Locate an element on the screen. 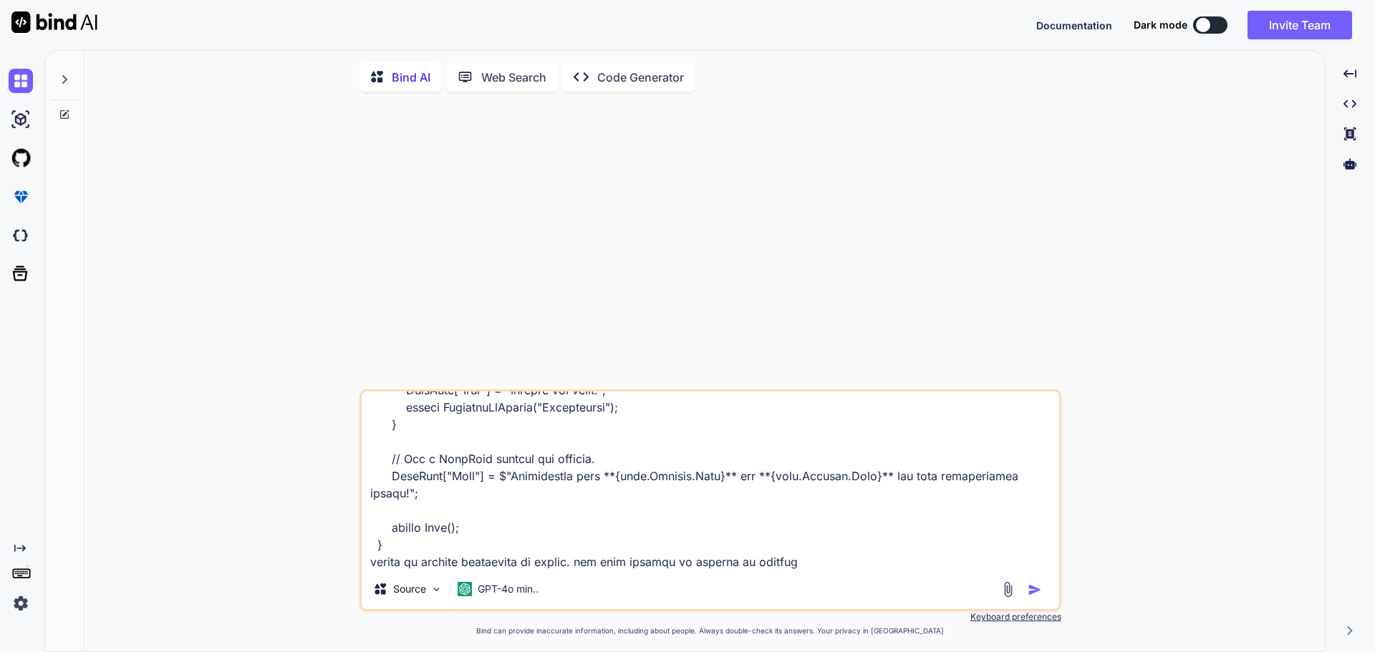 This screenshot has width=1375, height=652. p: Bind can provide inaccurate information, including about people. Always double-check its answers.... is located at coordinates (710, 631).